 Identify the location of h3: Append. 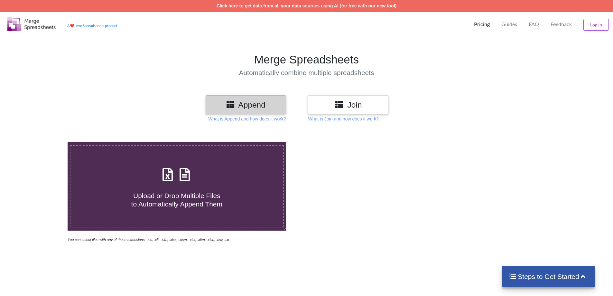
(246, 105).